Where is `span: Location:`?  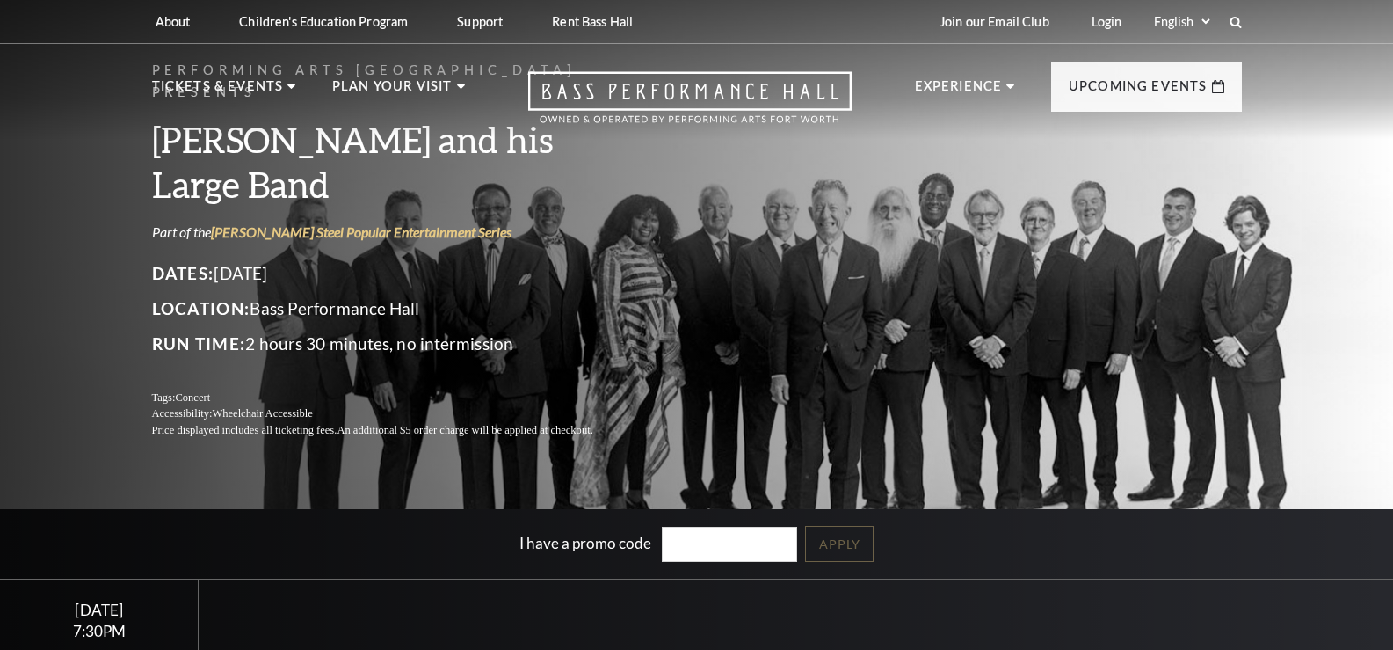
span: Location: is located at coordinates (201, 308).